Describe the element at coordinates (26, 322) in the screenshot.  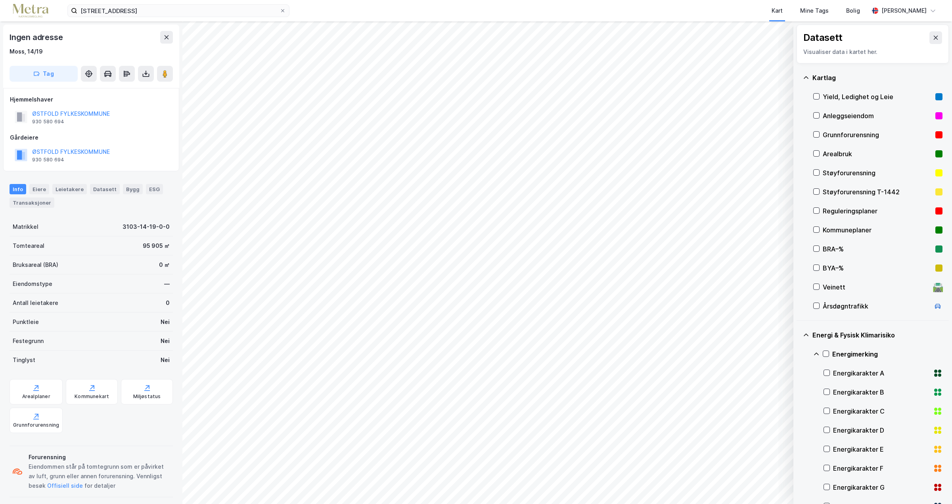
I see `div: Punktleie` at that location.